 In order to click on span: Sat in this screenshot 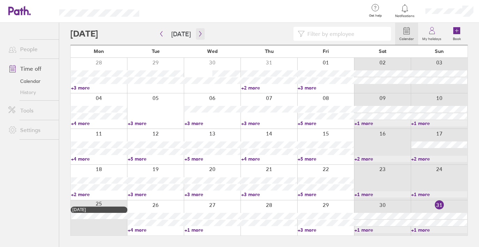, I will do `click(383, 51)`.